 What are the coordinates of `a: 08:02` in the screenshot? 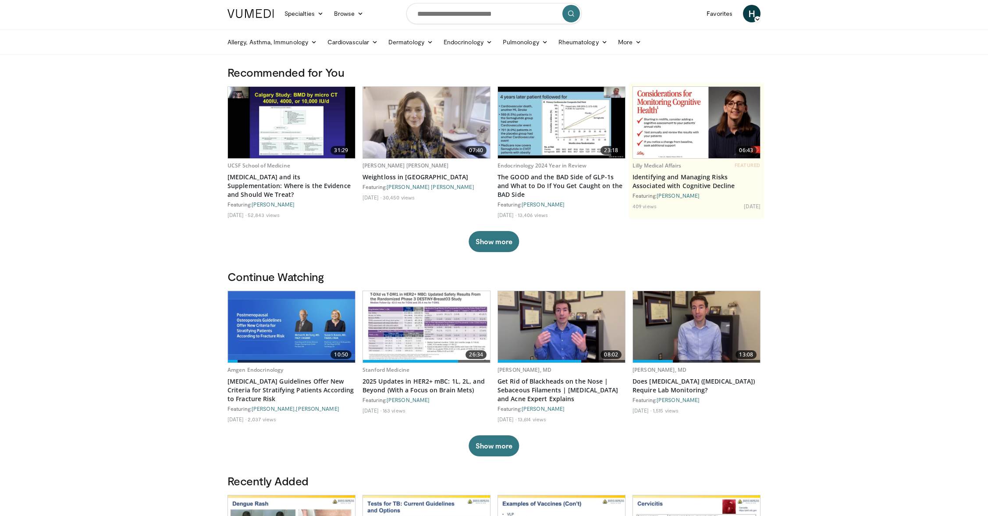 It's located at (561, 326).